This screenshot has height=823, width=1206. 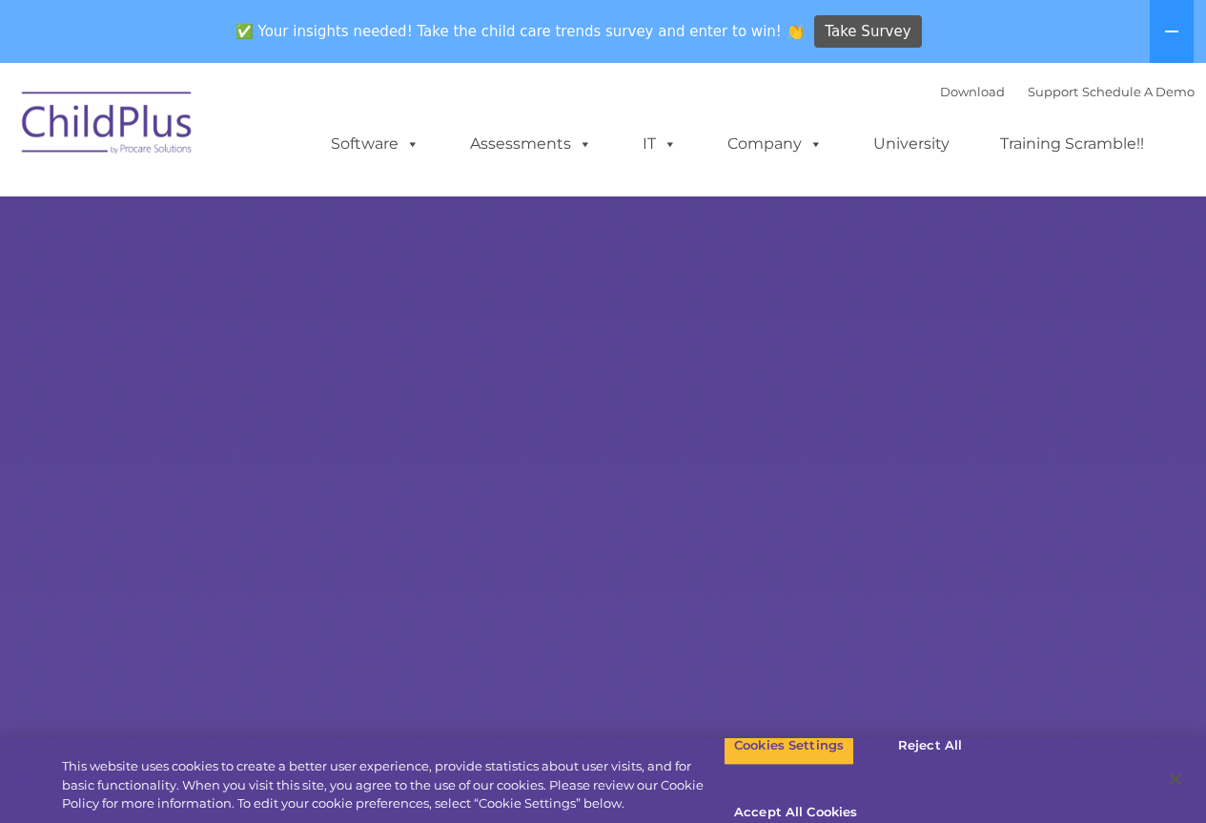 I want to click on span: ✅ Your insights needed! Take the child care trends survey and enter to win! 👏, so click(x=520, y=31).